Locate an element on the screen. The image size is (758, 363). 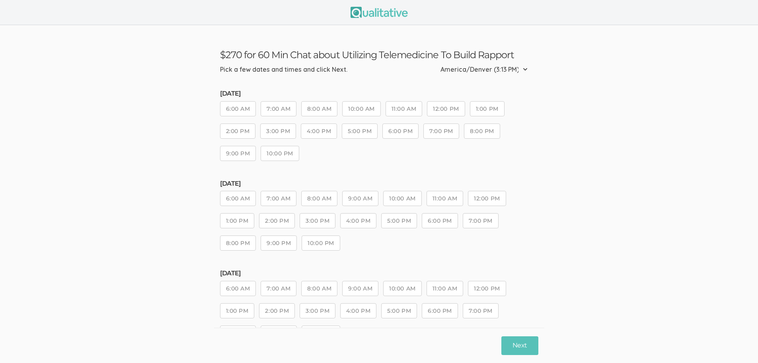
button: Next is located at coordinates (520, 345).